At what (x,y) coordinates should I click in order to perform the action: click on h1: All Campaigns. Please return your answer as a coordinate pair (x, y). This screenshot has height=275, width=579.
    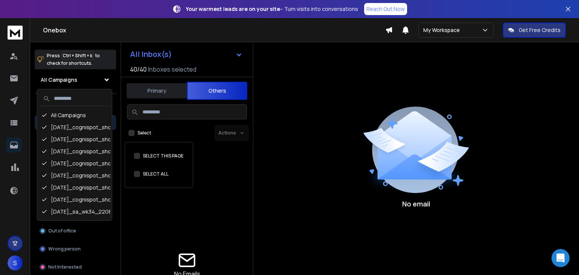
    Looking at the image, I should click on (59, 80).